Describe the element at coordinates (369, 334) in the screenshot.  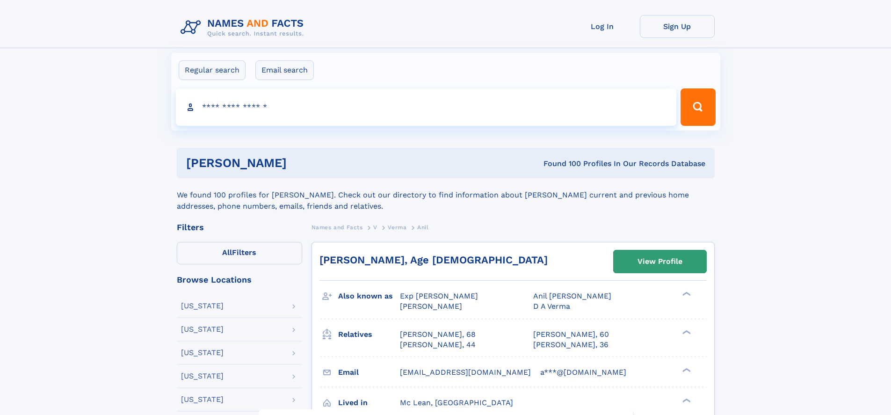
I see `h3: Relatives` at that location.